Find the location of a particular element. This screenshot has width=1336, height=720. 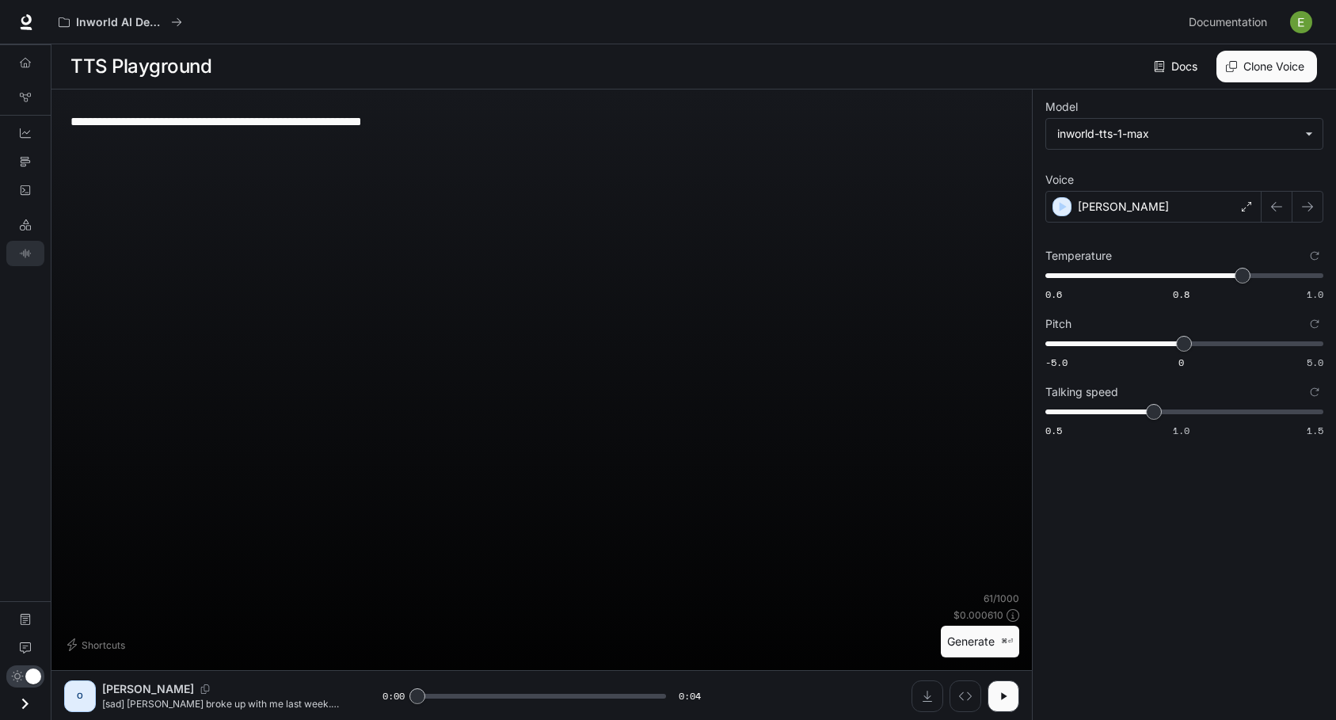

a: Dashboards is located at coordinates (25, 133).